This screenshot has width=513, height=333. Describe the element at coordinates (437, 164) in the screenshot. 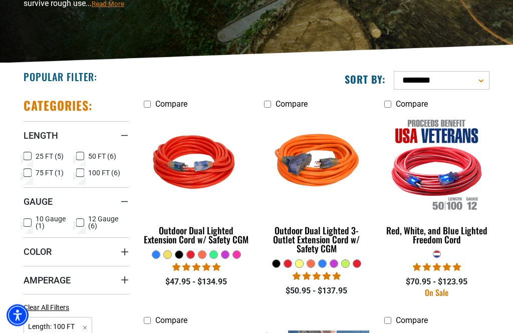

I see `img: Red, White, and Blue Lighted Freedom Cord` at that location.